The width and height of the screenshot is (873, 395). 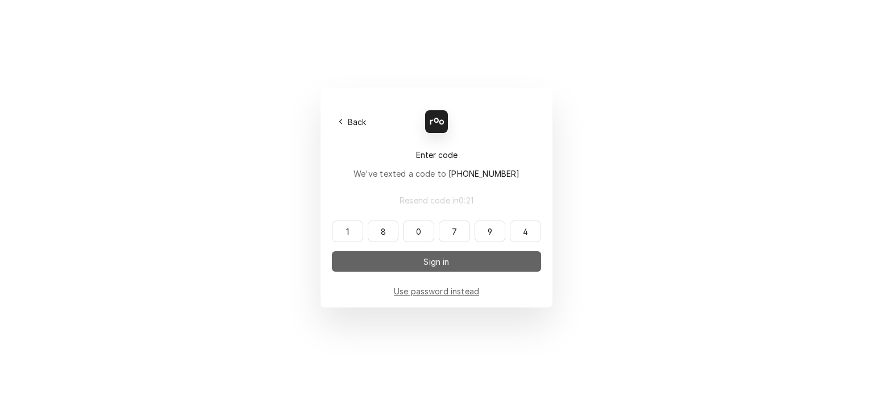 What do you see at coordinates (357, 122) in the screenshot?
I see `span: Back` at bounding box center [357, 122].